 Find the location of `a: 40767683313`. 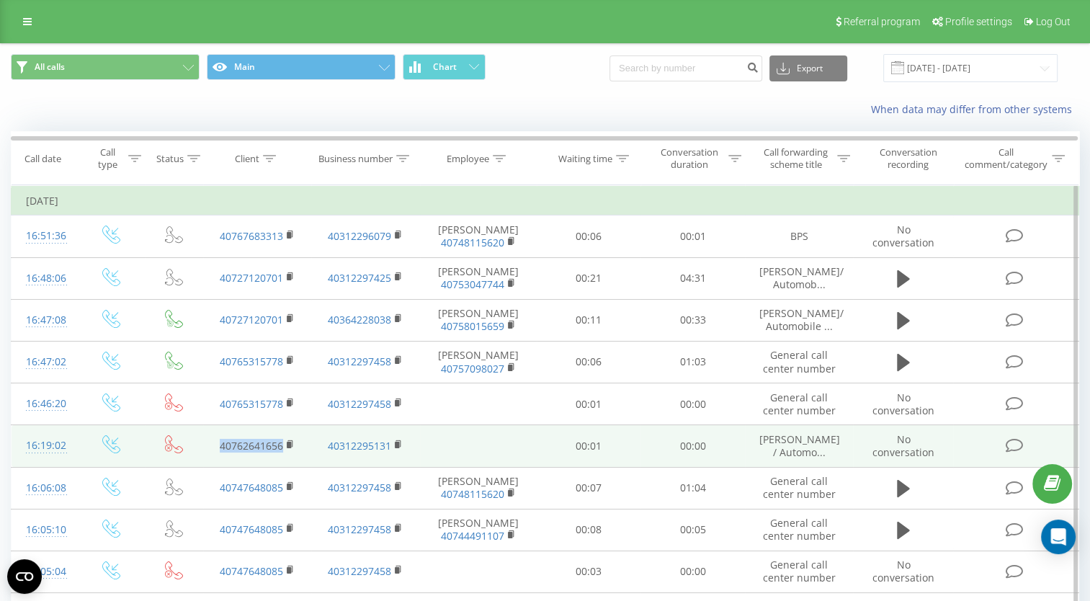

a: 40767683313 is located at coordinates (251, 236).